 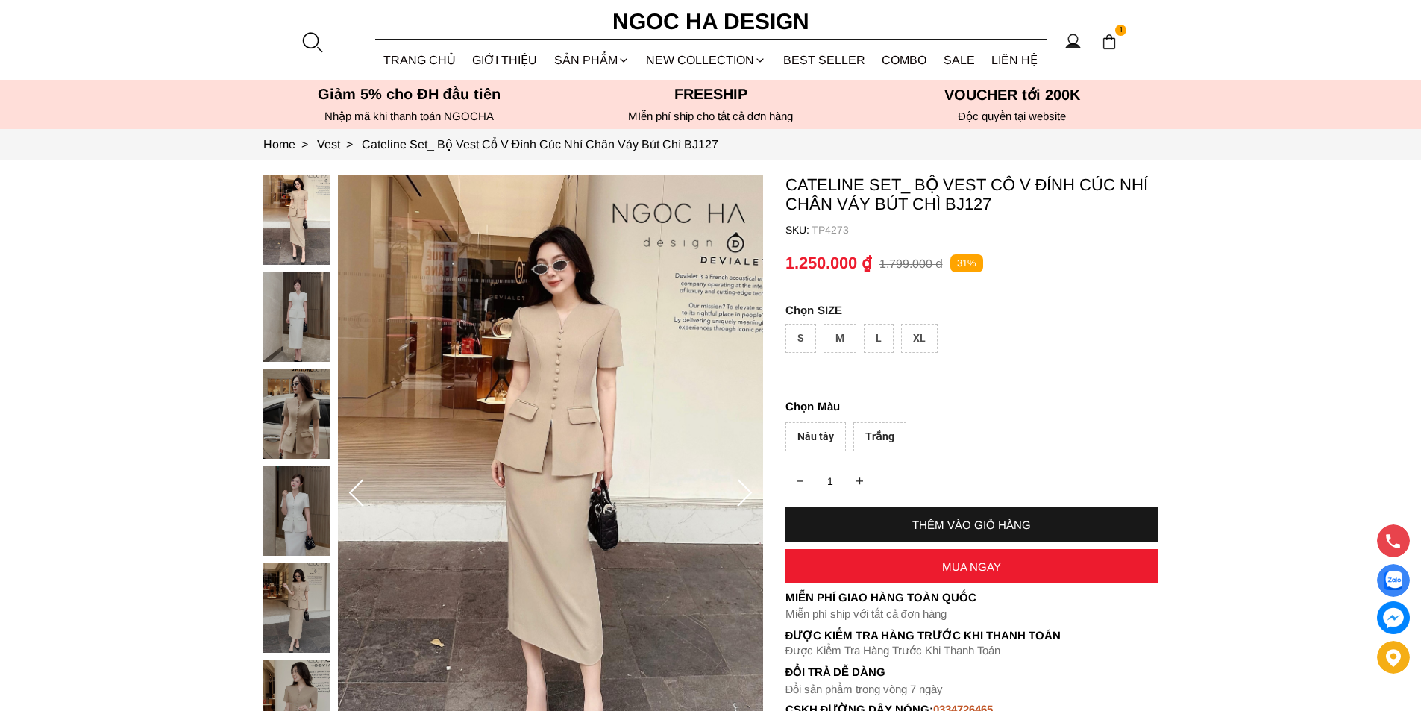 What do you see at coordinates (967, 263) in the screenshot?
I see `p: 31%` at bounding box center [967, 263].